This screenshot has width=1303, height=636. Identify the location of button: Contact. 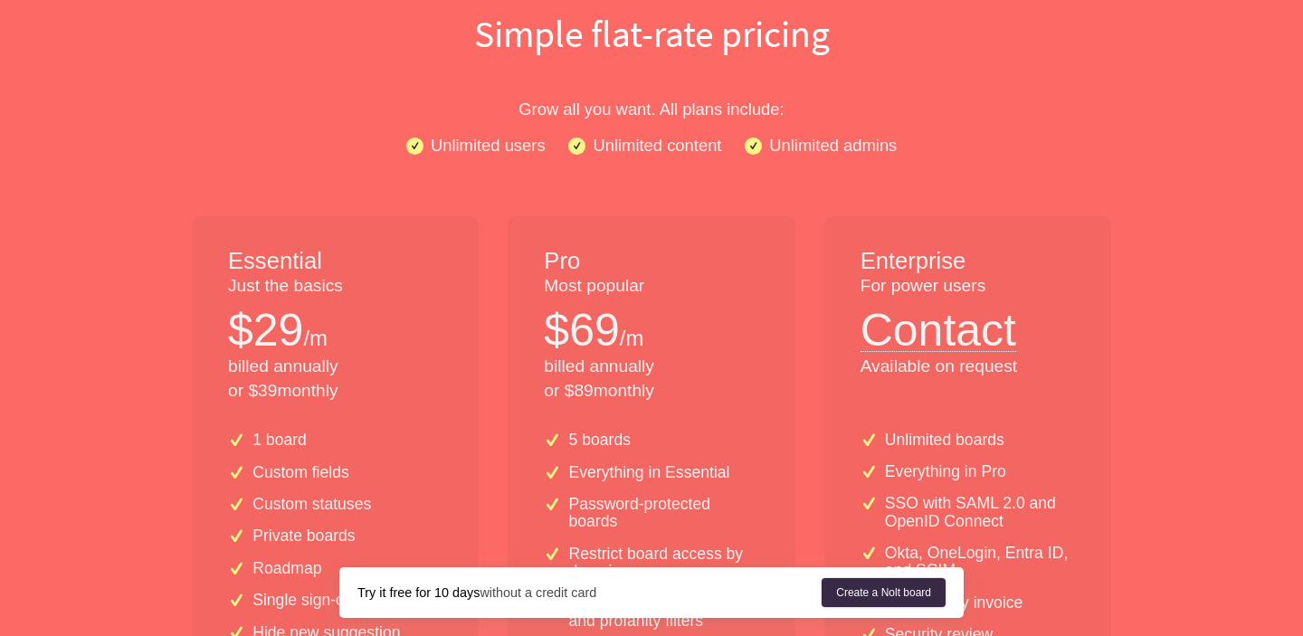
(939, 325).